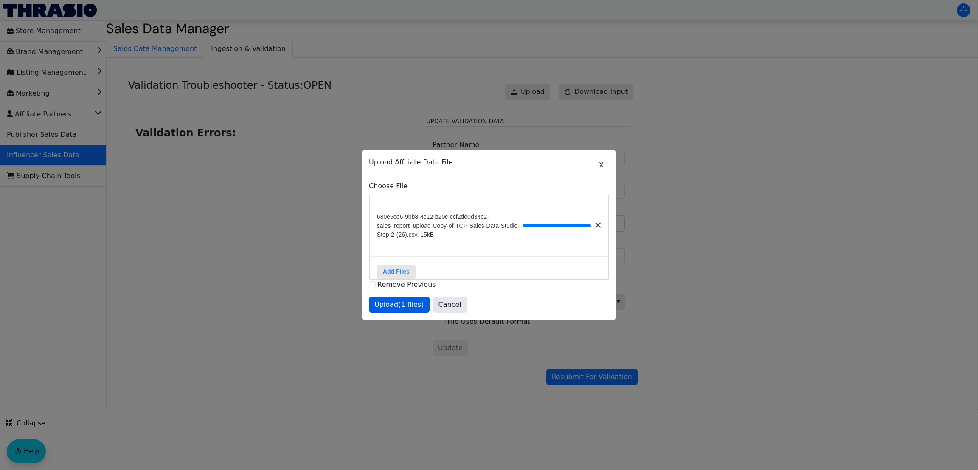 The height and width of the screenshot is (470, 978). Describe the element at coordinates (407, 284) in the screenshot. I see `label: Remove Previous` at that location.